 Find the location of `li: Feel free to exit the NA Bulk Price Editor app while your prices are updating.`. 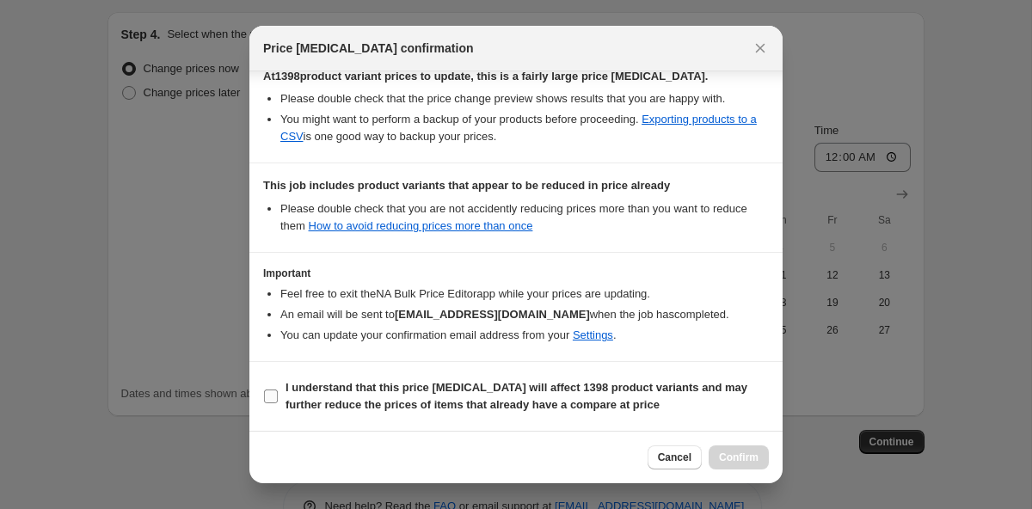

li: Feel free to exit the NA Bulk Price Editor app while your prices are updating. is located at coordinates (525, 294).